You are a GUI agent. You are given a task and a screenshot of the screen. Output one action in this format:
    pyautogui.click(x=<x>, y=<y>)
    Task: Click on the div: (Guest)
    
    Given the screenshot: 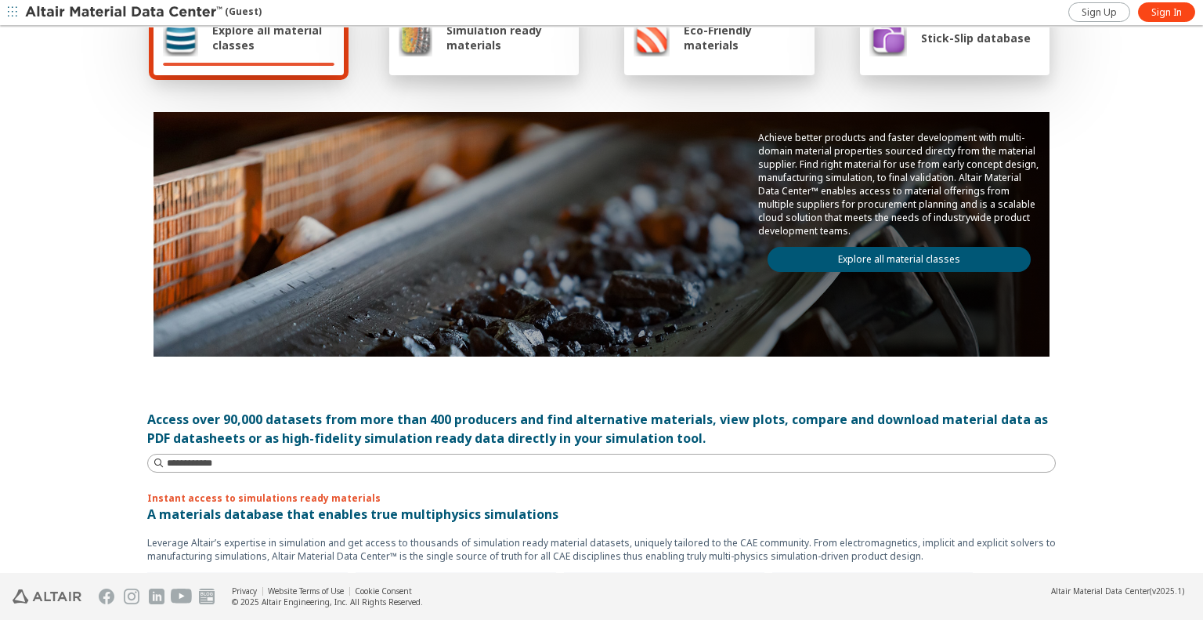 What is the action you would take?
    pyautogui.click(x=143, y=13)
    